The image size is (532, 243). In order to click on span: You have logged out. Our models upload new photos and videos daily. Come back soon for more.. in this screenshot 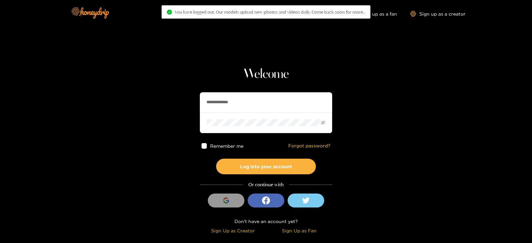, I will do `click(270, 12)`.